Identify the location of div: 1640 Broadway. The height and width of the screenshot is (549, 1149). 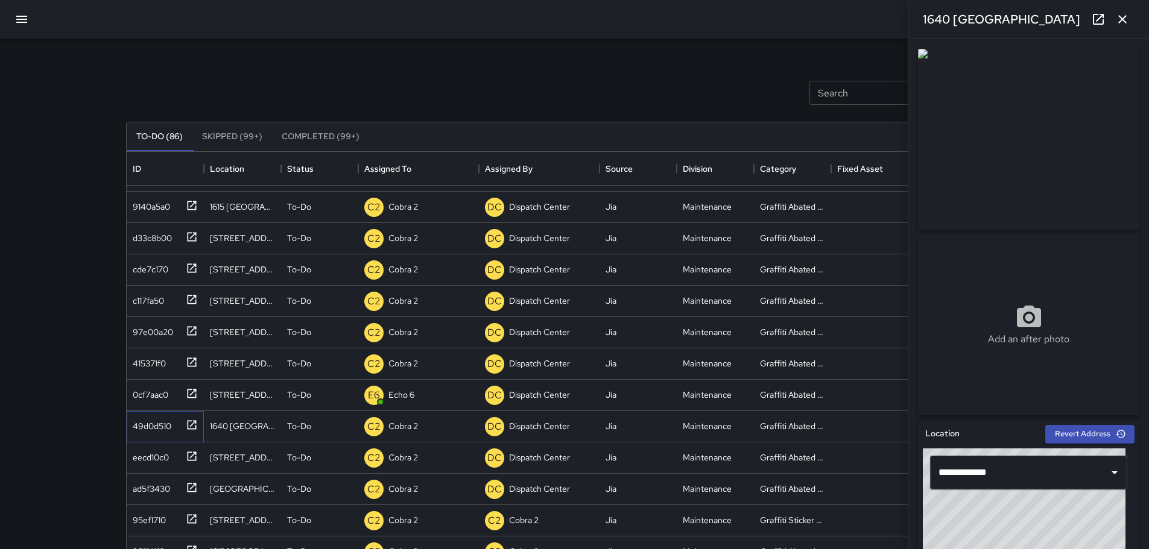
(242, 426).